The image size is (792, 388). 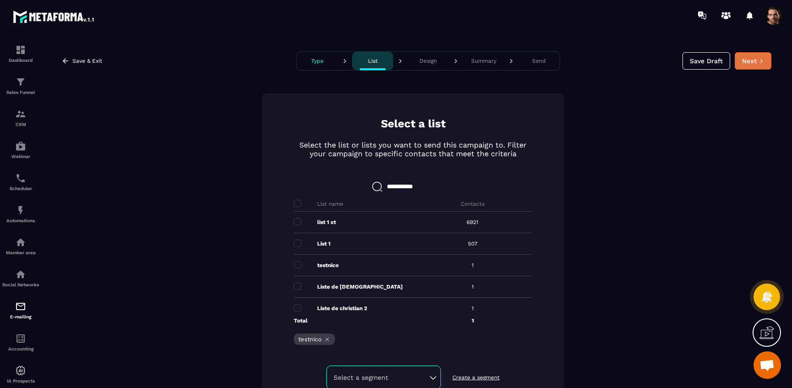 What do you see at coordinates (353, 321) in the screenshot?
I see `p: Total` at bounding box center [353, 321].